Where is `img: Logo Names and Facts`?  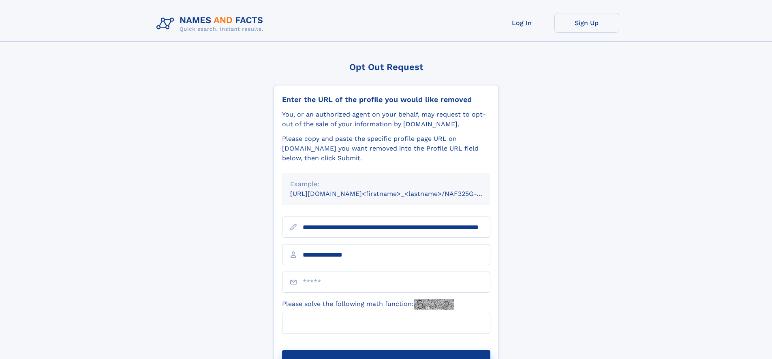
img: Logo Names and Facts is located at coordinates (212, 24).